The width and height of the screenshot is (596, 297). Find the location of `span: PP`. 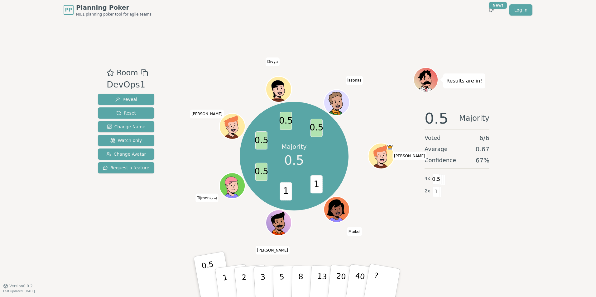

span: PP is located at coordinates (68, 10).